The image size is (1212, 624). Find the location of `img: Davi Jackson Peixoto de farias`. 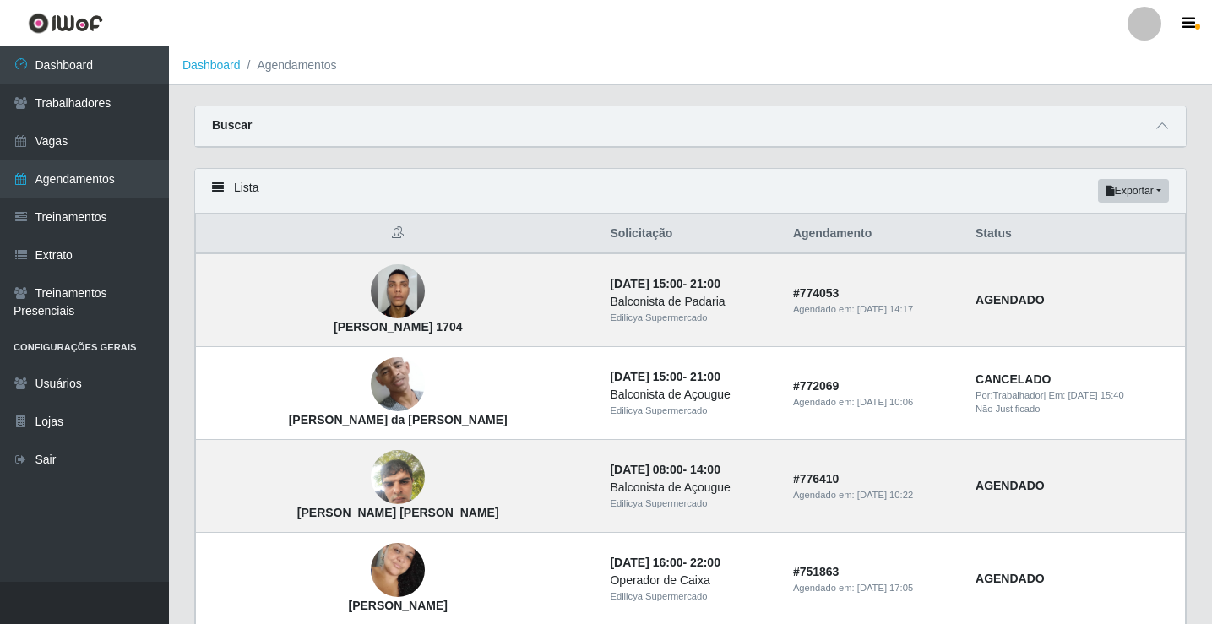

img: Davi Jackson Peixoto de farias is located at coordinates (398, 477).